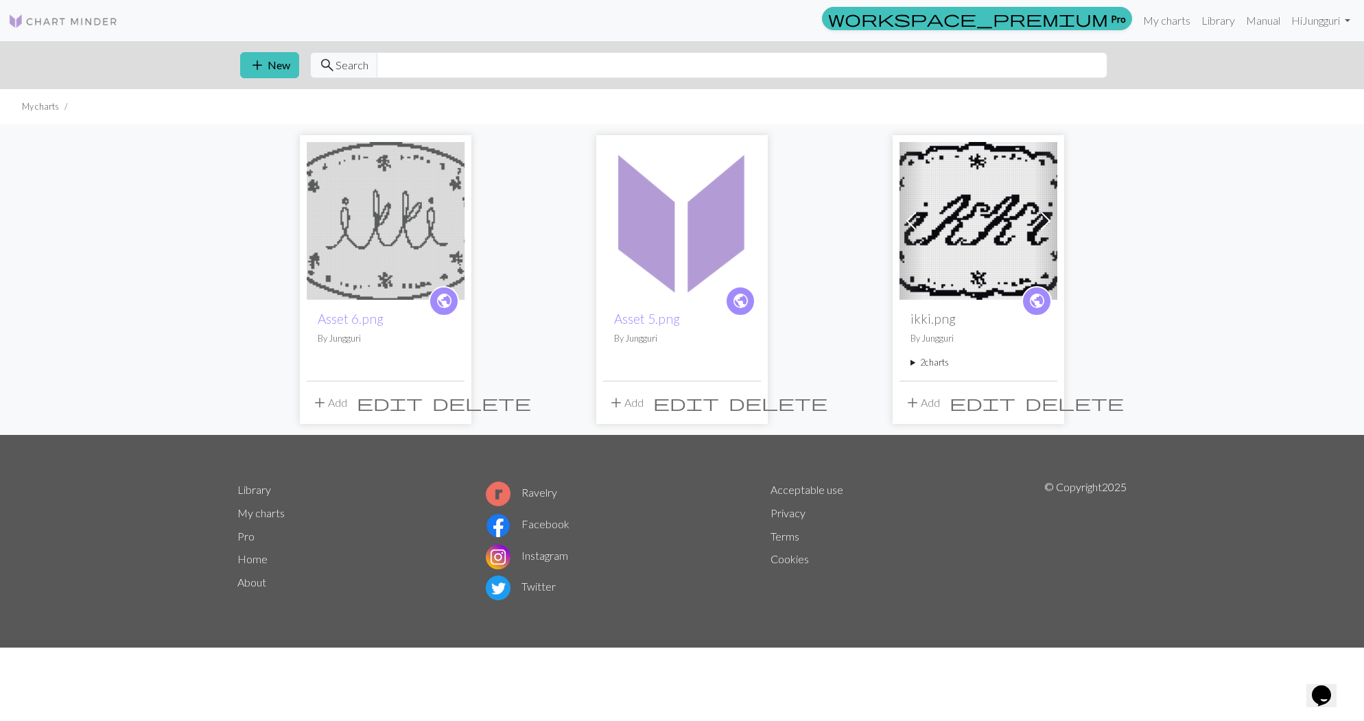 Image resolution: width=1364 pixels, height=721 pixels. Describe the element at coordinates (978, 362) in the screenshot. I see `summary: 2charts` at that location.